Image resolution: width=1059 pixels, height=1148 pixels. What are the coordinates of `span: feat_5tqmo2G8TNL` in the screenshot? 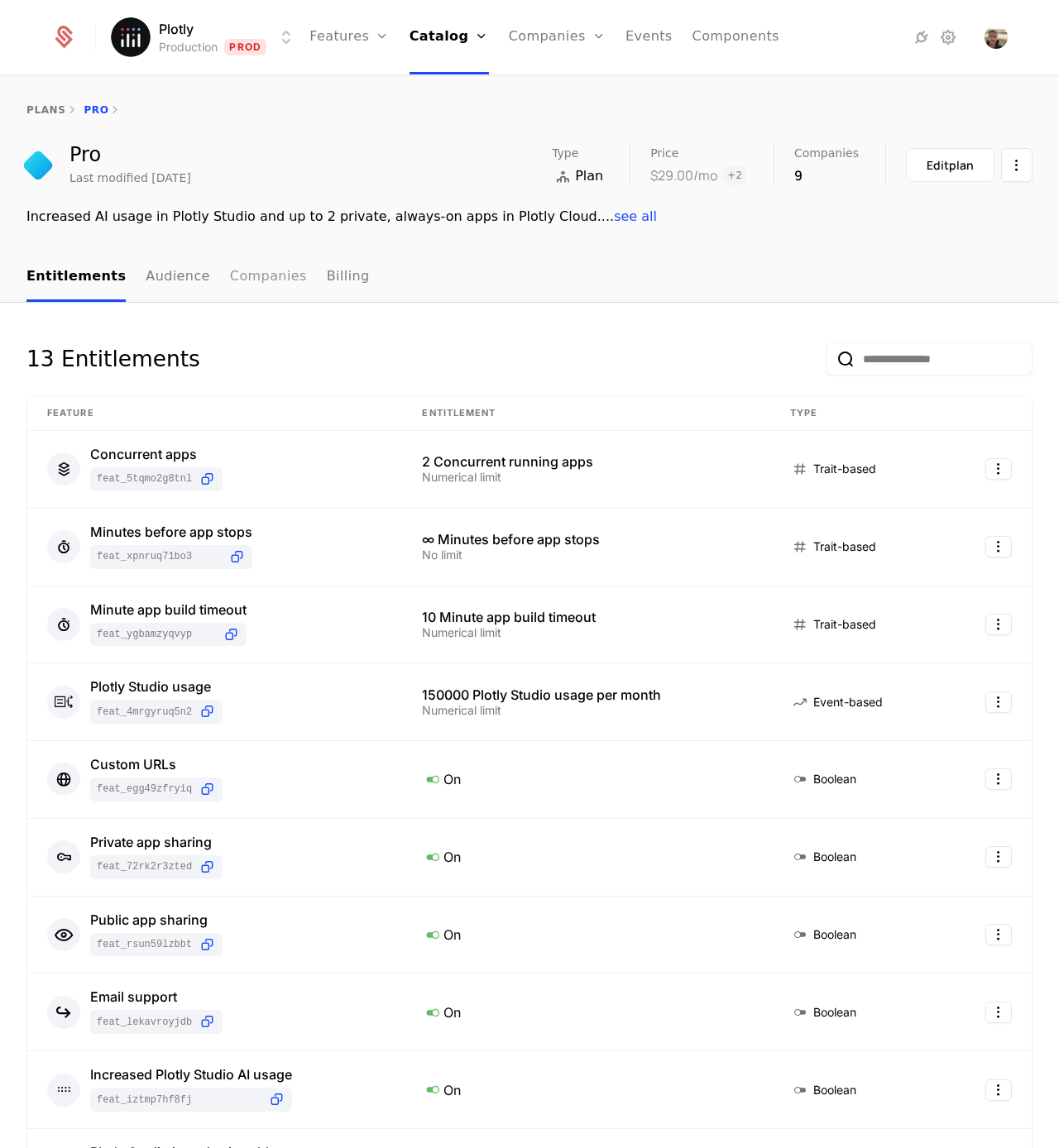 It's located at (144, 479).